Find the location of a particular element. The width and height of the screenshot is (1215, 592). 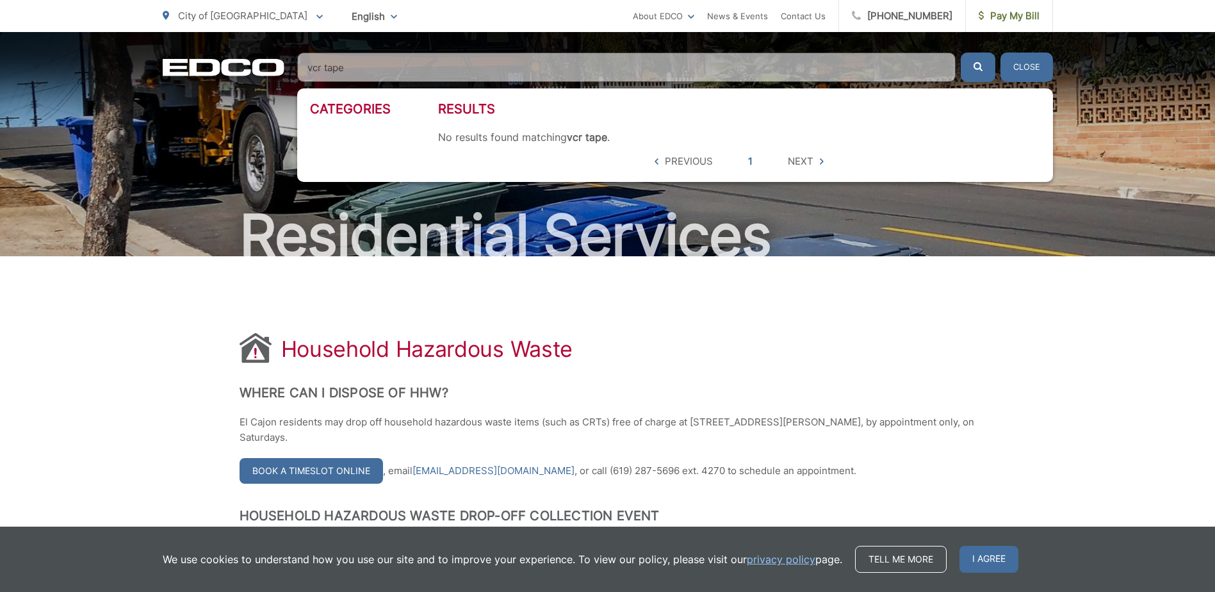

p: We use cookies to understand how you use our site and to improve your experience. To view our pol... is located at coordinates (502, 559).